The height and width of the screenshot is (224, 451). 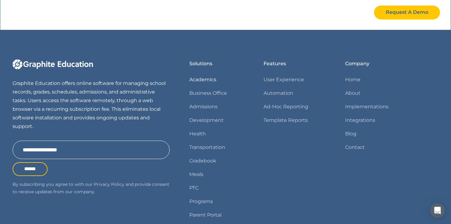 What do you see at coordinates (201, 201) in the screenshot?
I see `a: Programs` at bounding box center [201, 201].